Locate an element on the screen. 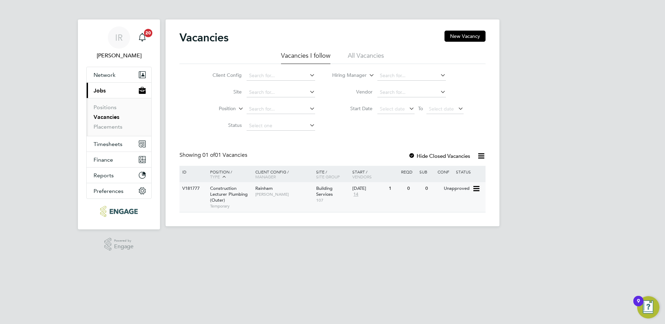 The height and width of the screenshot is (324, 665). div: Position / is located at coordinates (229, 175).